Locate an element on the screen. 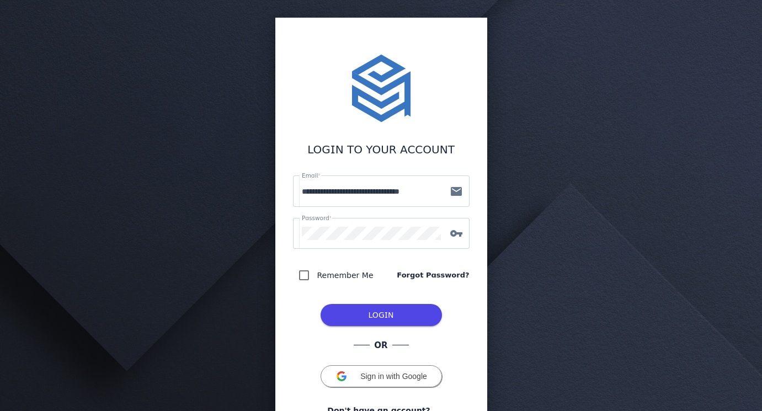  span: Sign in with Google is located at coordinates (393, 376).